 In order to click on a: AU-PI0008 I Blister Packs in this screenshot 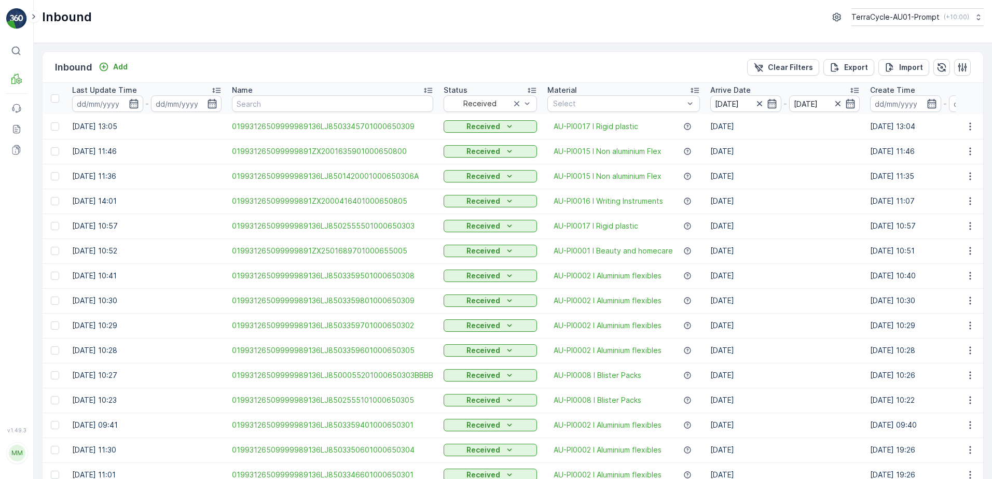, I will do `click(597, 400)`.